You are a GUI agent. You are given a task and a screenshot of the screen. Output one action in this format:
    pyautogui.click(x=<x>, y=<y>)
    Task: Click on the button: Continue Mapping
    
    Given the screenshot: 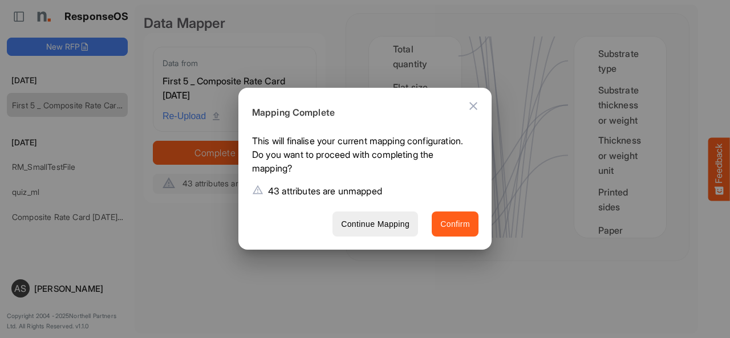 What is the action you would take?
    pyautogui.click(x=375, y=224)
    